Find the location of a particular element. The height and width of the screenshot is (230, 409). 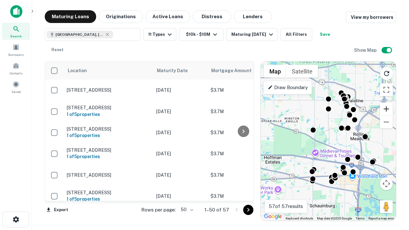

span: Contacts is located at coordinates (16, 73).